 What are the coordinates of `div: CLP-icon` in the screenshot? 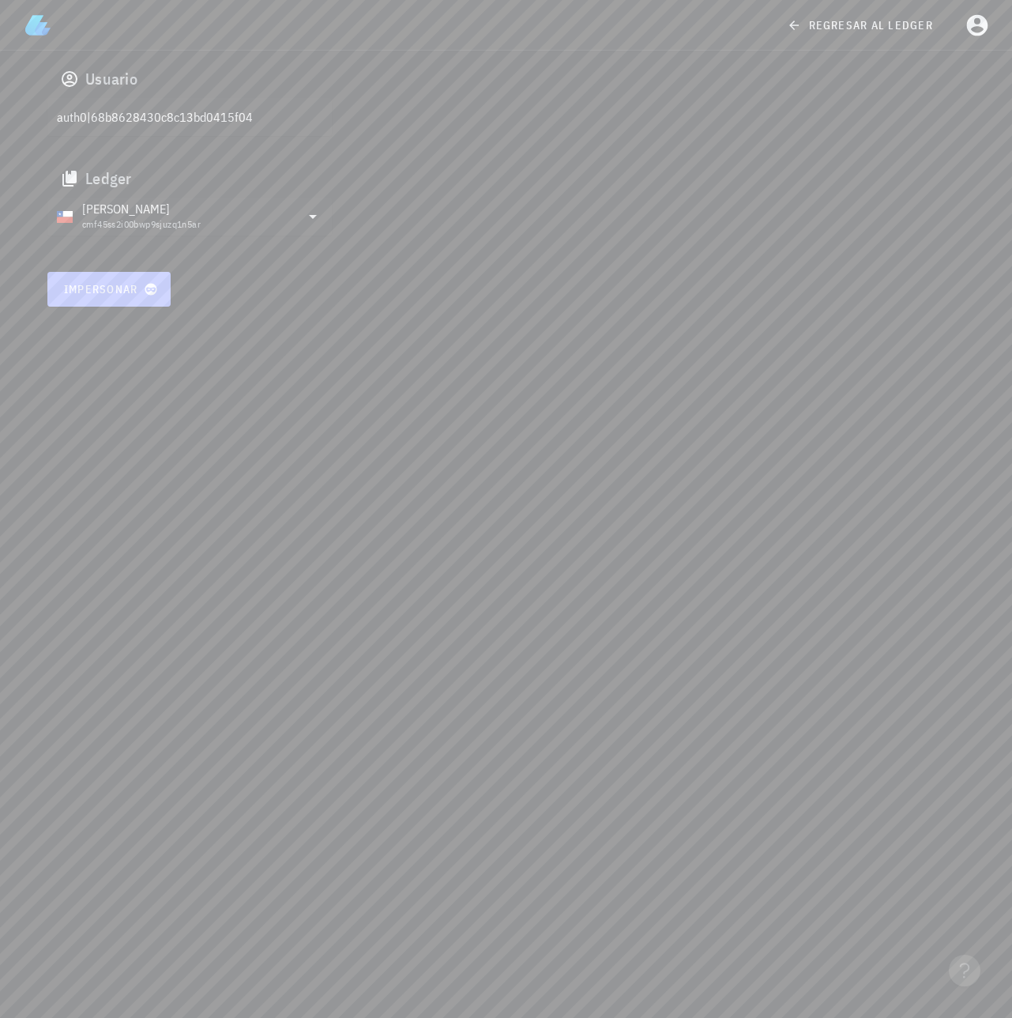 It's located at (65, 217).